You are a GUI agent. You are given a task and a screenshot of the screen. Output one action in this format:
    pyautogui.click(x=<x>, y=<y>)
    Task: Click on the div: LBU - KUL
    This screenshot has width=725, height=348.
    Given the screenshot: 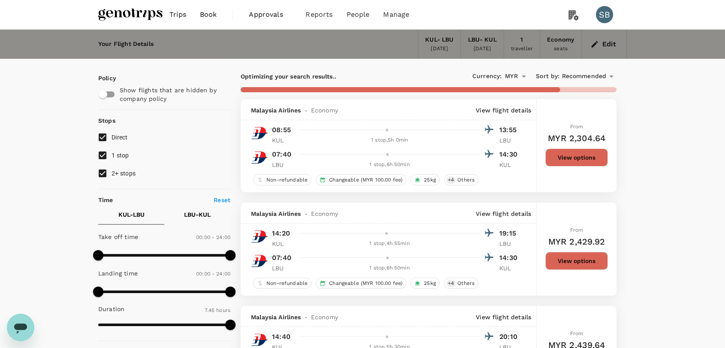 What is the action you would take?
    pyautogui.click(x=482, y=40)
    